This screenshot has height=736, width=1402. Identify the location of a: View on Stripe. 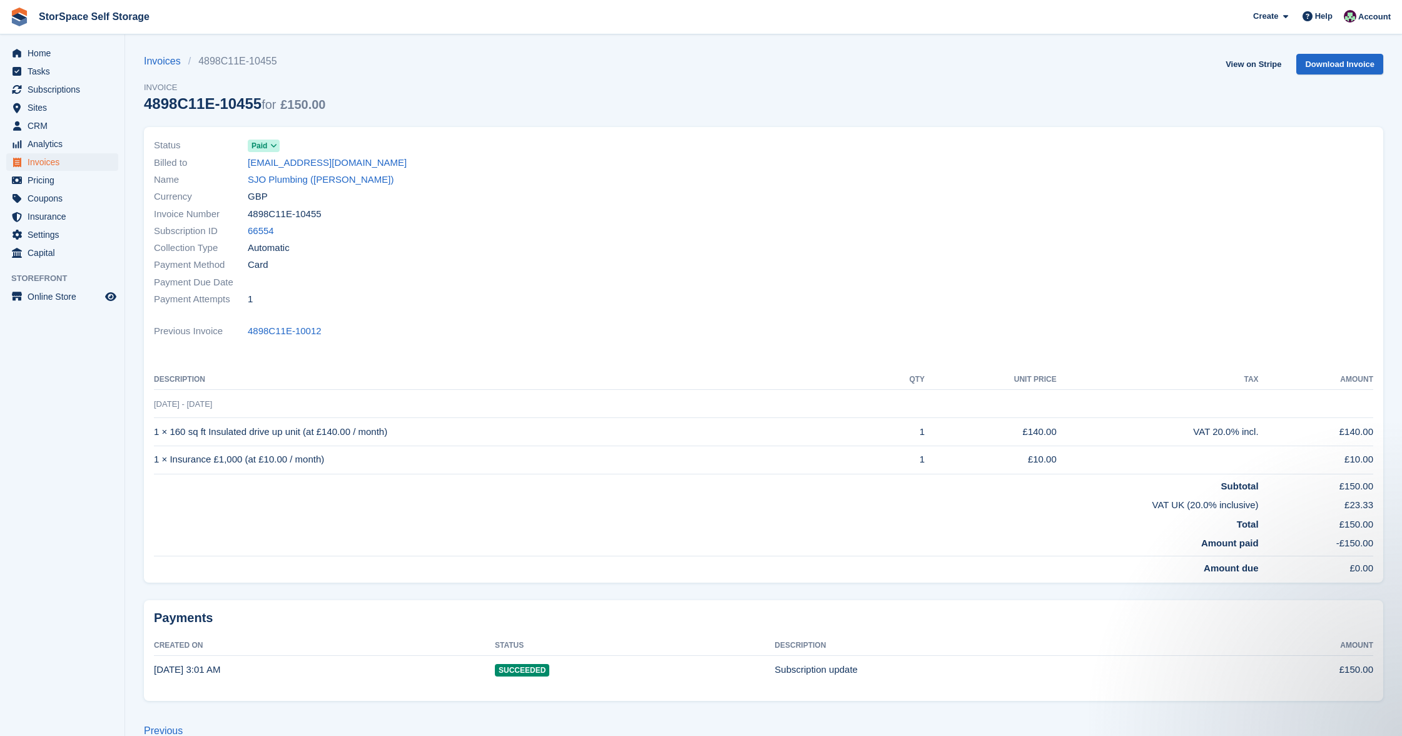
(1253, 64).